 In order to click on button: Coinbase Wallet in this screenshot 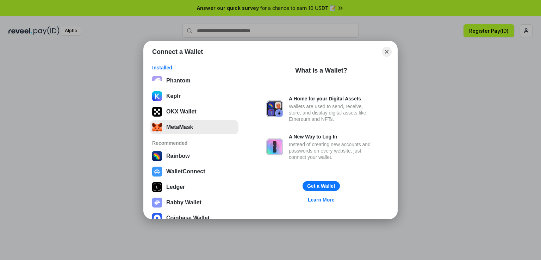, I will do `click(194, 218)`.